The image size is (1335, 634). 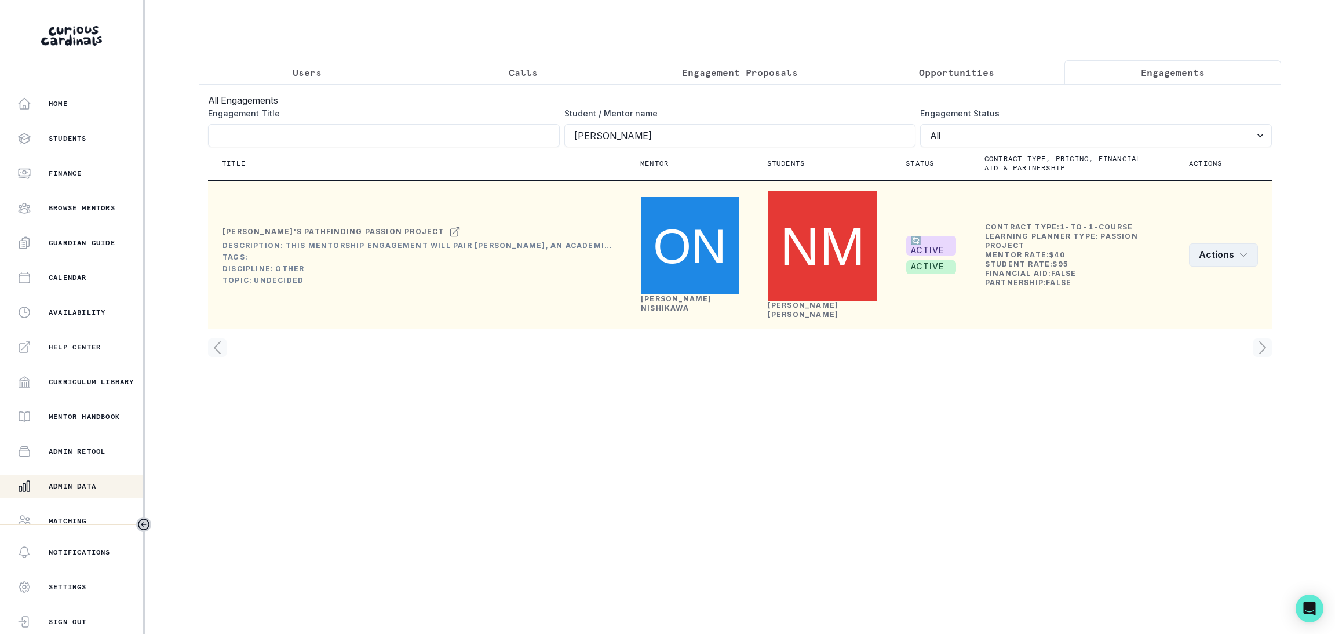 I want to click on p: Mentor Handbook, so click(x=84, y=417).